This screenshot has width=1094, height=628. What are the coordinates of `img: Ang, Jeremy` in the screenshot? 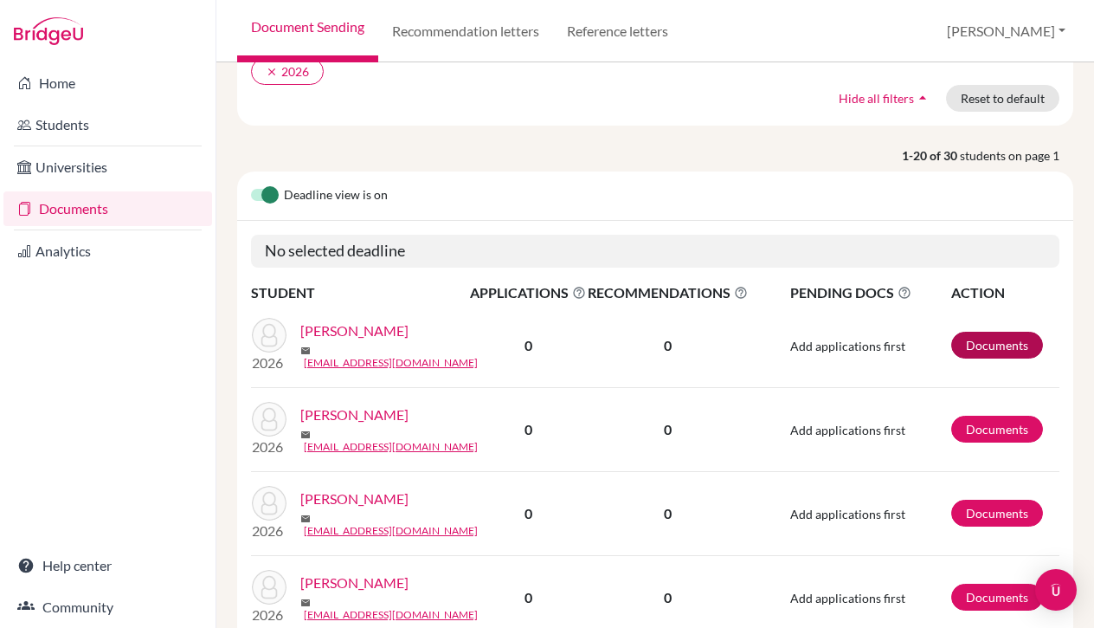 It's located at (269, 335).